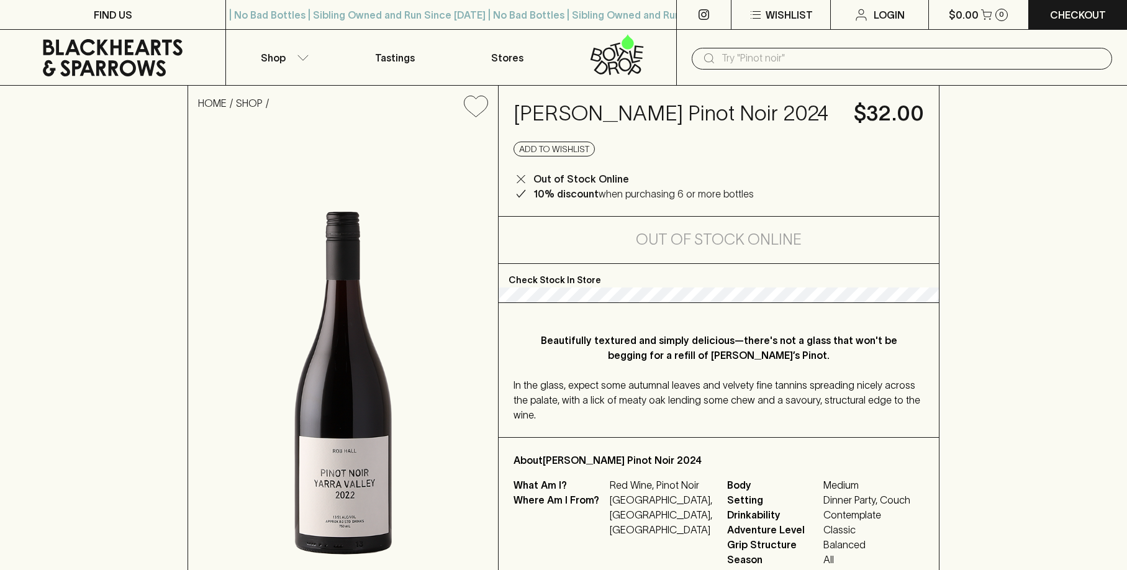 The image size is (1127, 570). What do you see at coordinates (773, 559) in the screenshot?
I see `span: Season` at bounding box center [773, 559].